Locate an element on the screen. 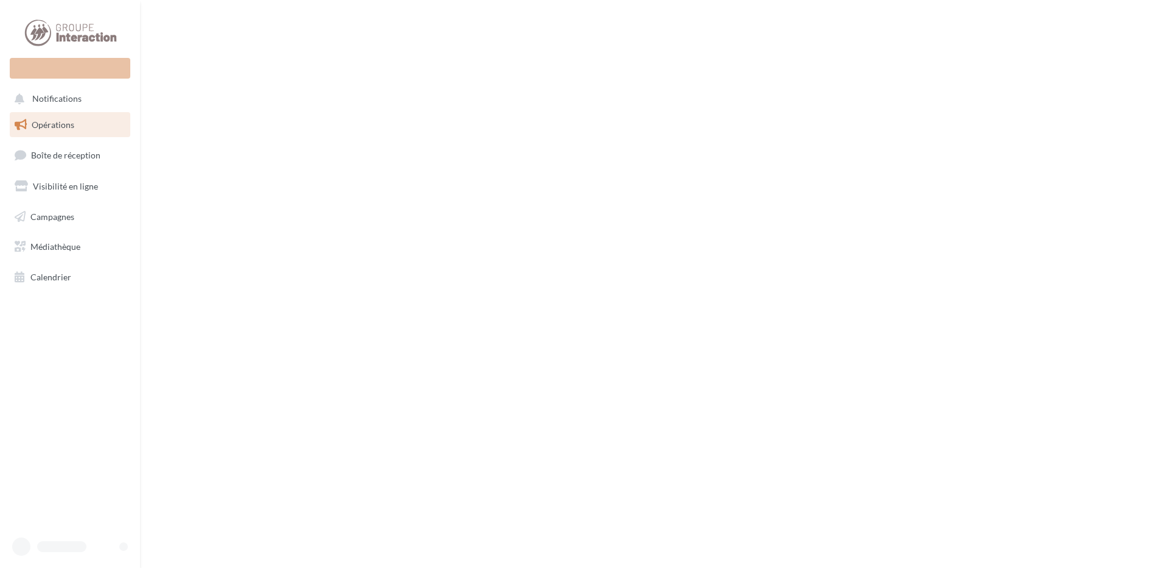 The image size is (1164, 568). div: Nouvelle campagne is located at coordinates (70, 68).